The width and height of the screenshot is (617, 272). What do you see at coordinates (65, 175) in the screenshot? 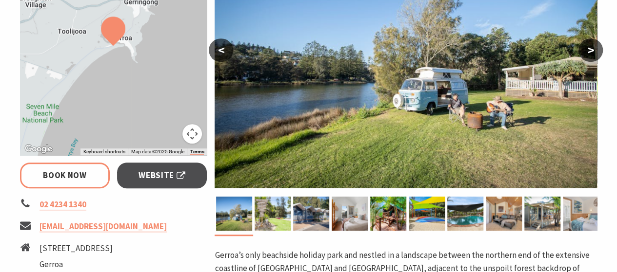
I see `a: Book Now` at bounding box center [65, 175].